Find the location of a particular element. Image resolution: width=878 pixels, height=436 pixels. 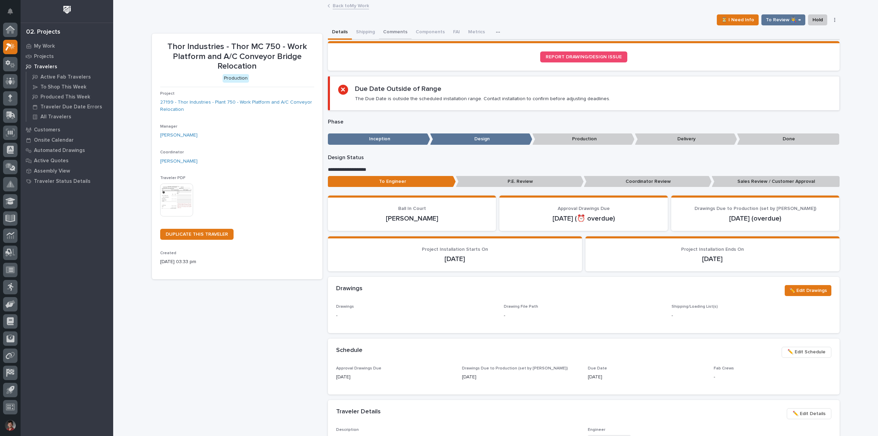

p: Thor Industries - Thor MC 750 - Work Platform and A/C Conveyor Bridge Relocation is located at coordinates (237, 57).